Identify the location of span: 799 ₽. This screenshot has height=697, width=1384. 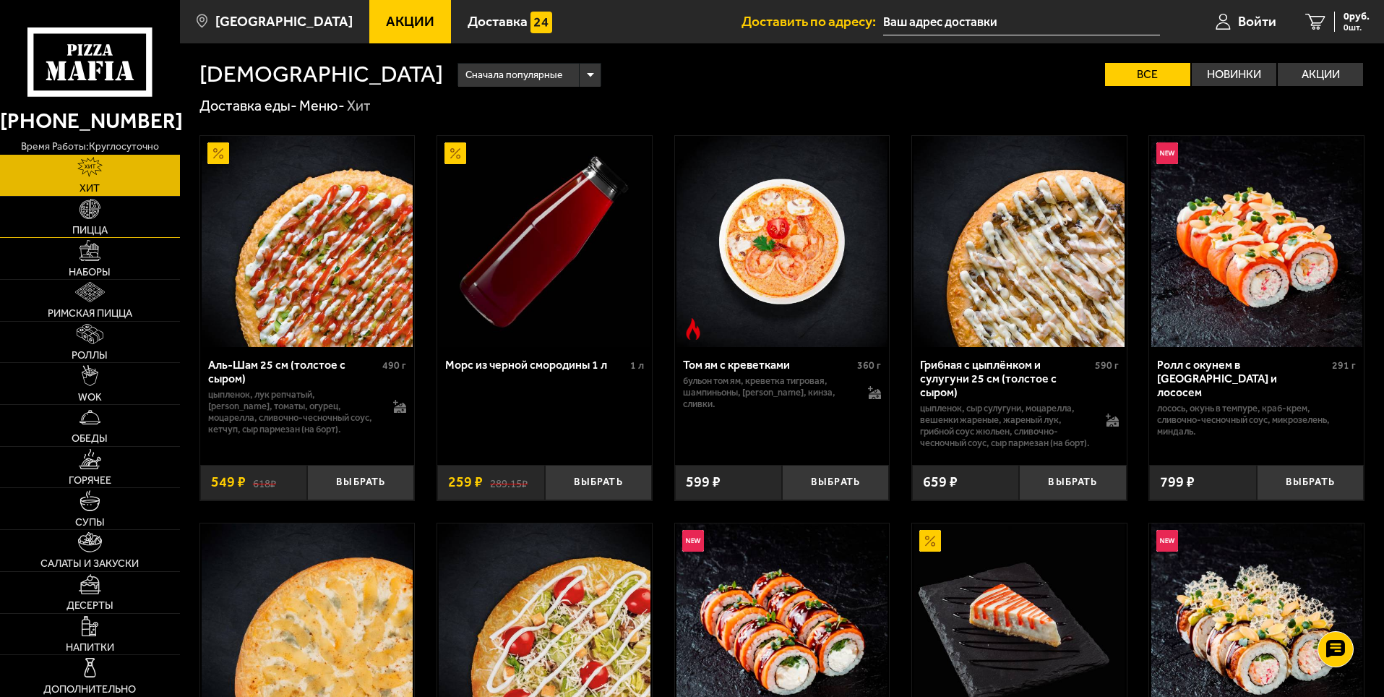
(1177, 482).